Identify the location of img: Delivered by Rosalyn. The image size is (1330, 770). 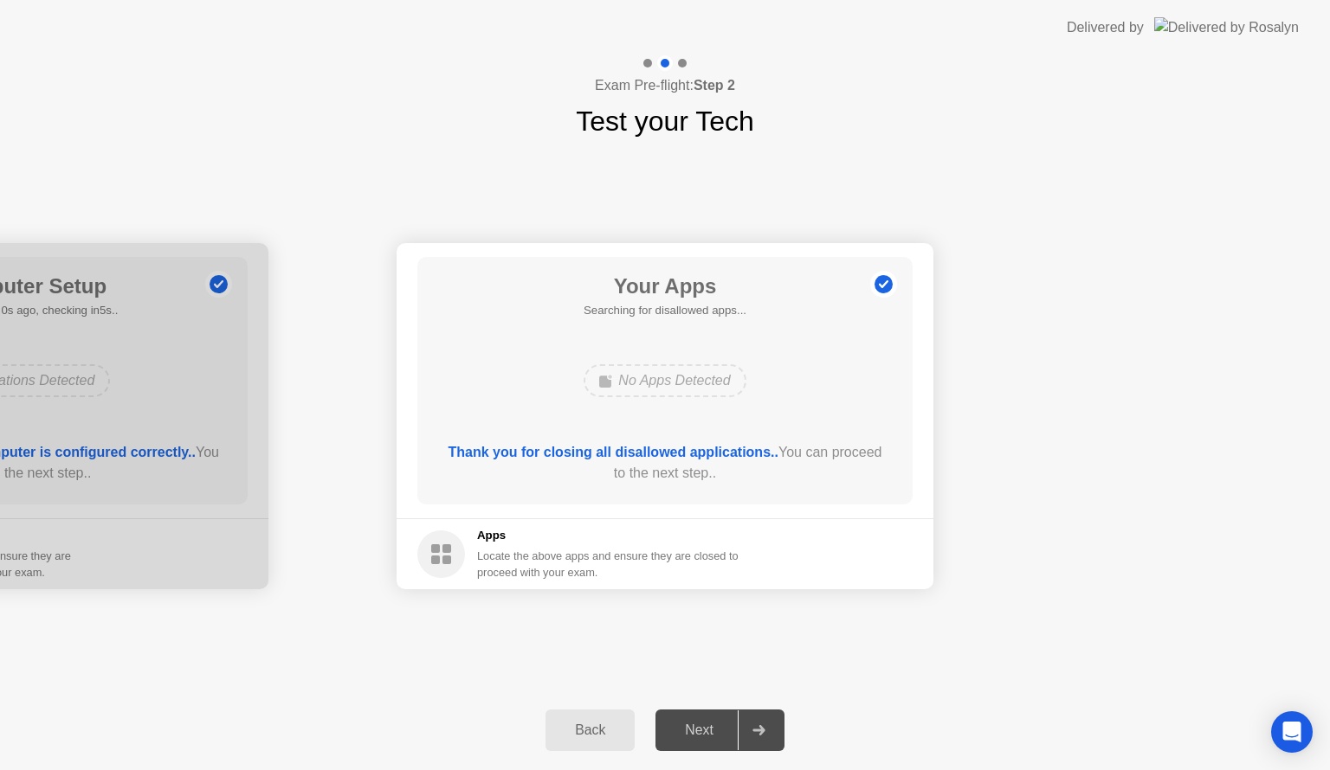
(1226, 27).